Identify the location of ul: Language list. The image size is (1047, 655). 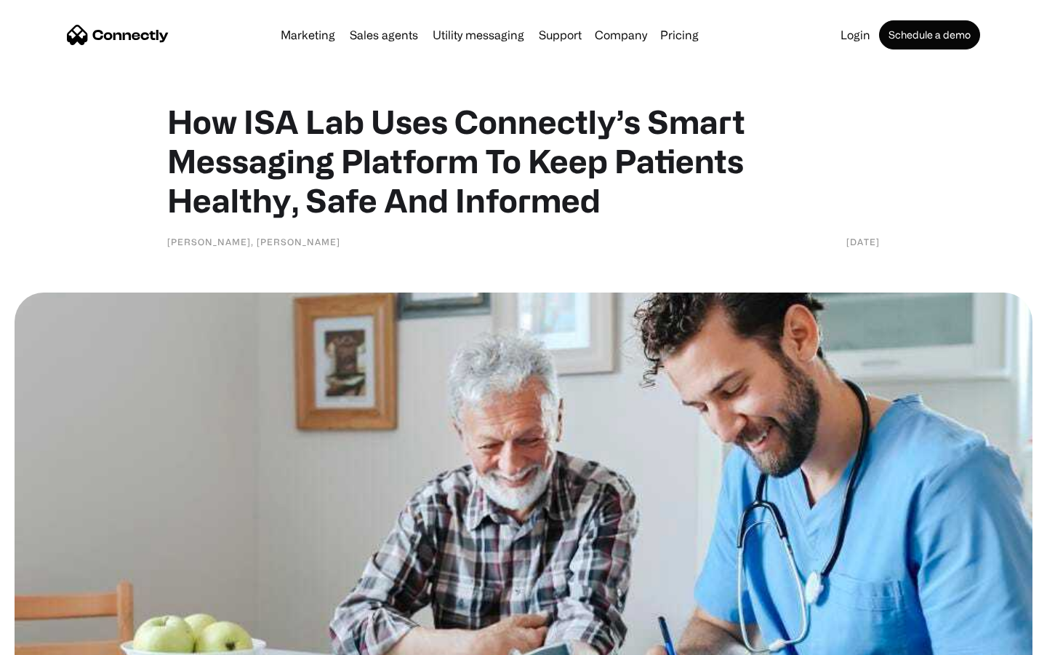
(58, 639).